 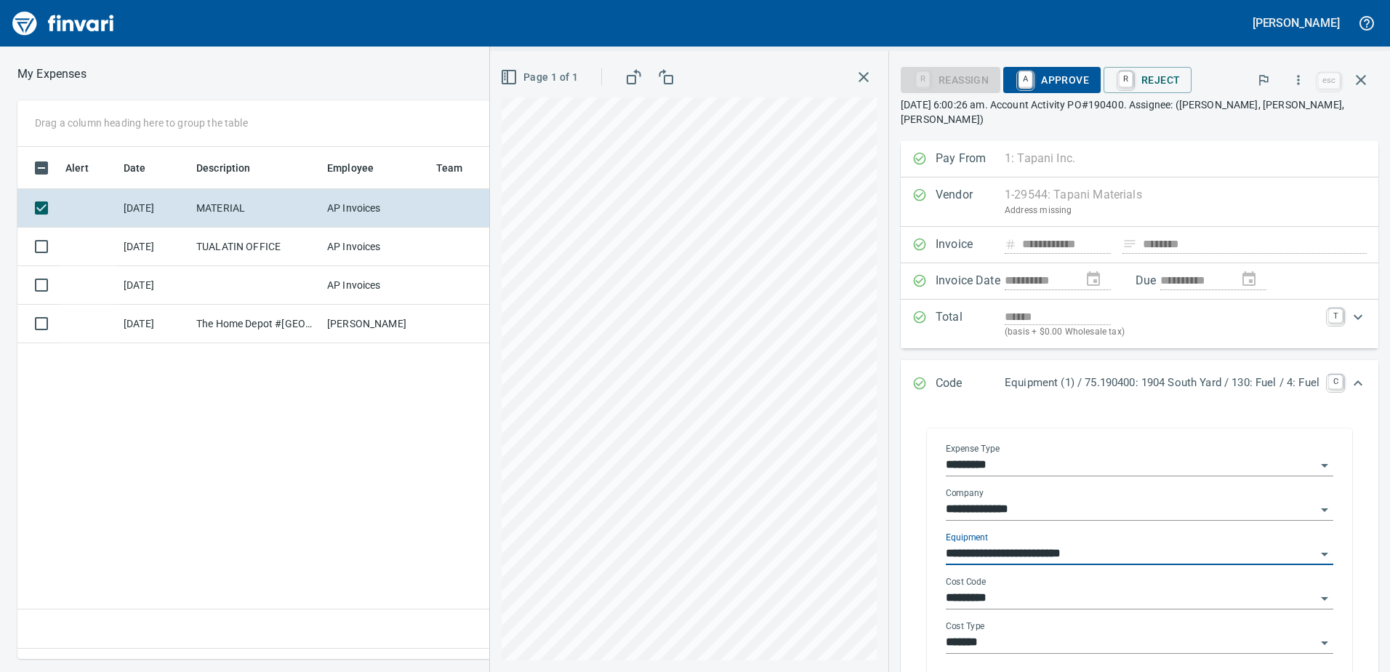 What do you see at coordinates (1336, 316) in the screenshot?
I see `a: T` at bounding box center [1336, 316].